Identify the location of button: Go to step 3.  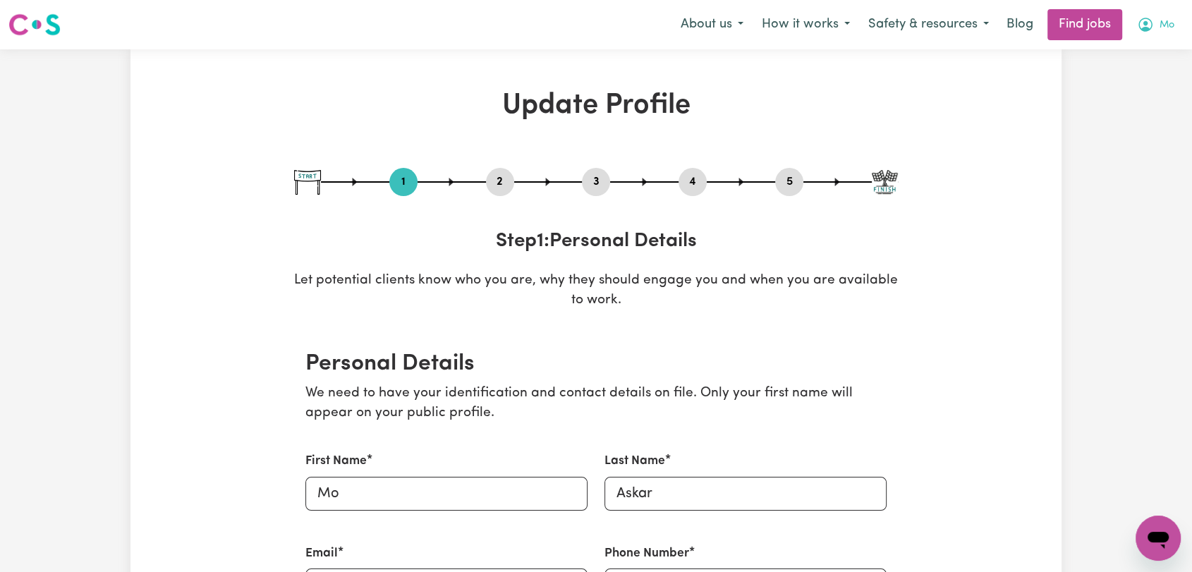
(596, 182).